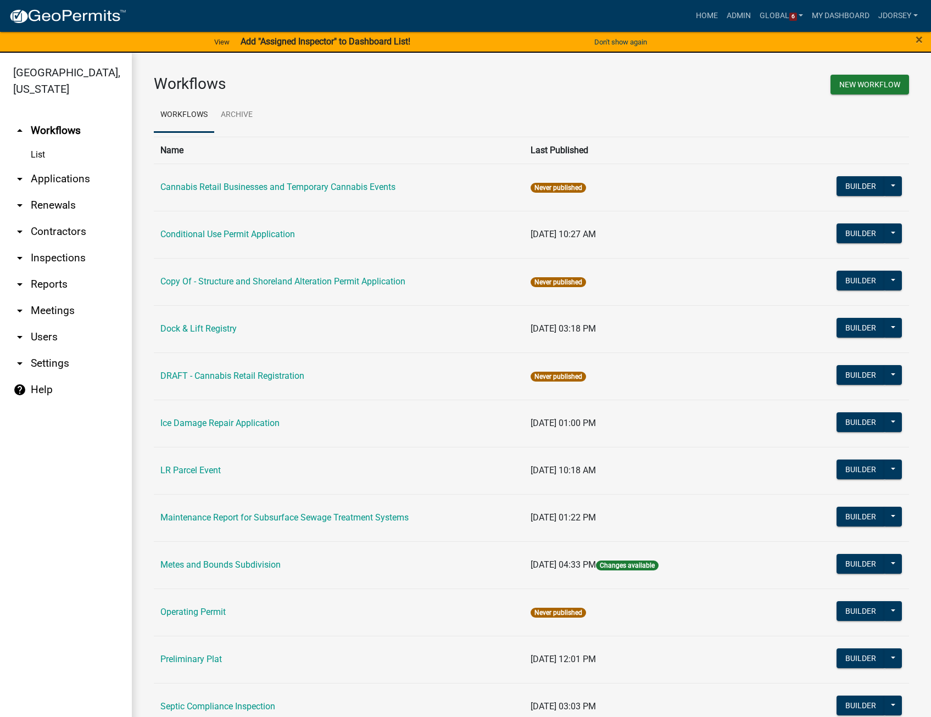  What do you see at coordinates (220, 564) in the screenshot?
I see `a: Metes and Bounds Subdivision` at bounding box center [220, 564].